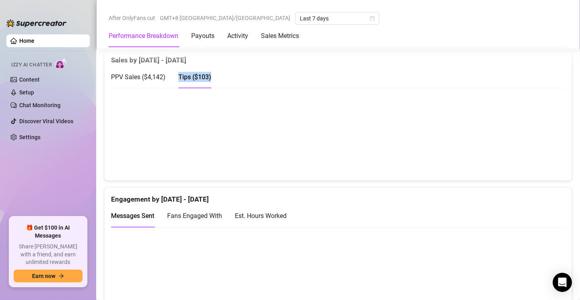 The width and height of the screenshot is (580, 300). Describe the element at coordinates (26, 93) in the screenshot. I see `a: Setup` at that location.